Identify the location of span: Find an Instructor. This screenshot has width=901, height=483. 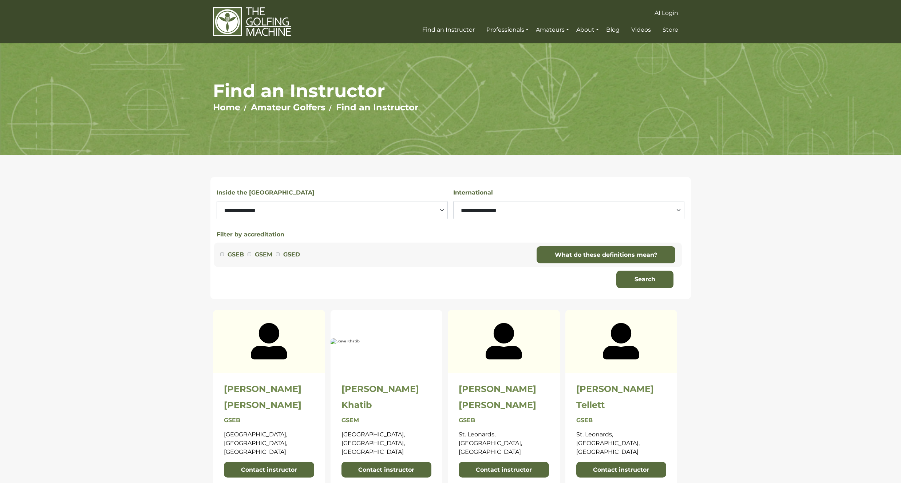
(449, 29).